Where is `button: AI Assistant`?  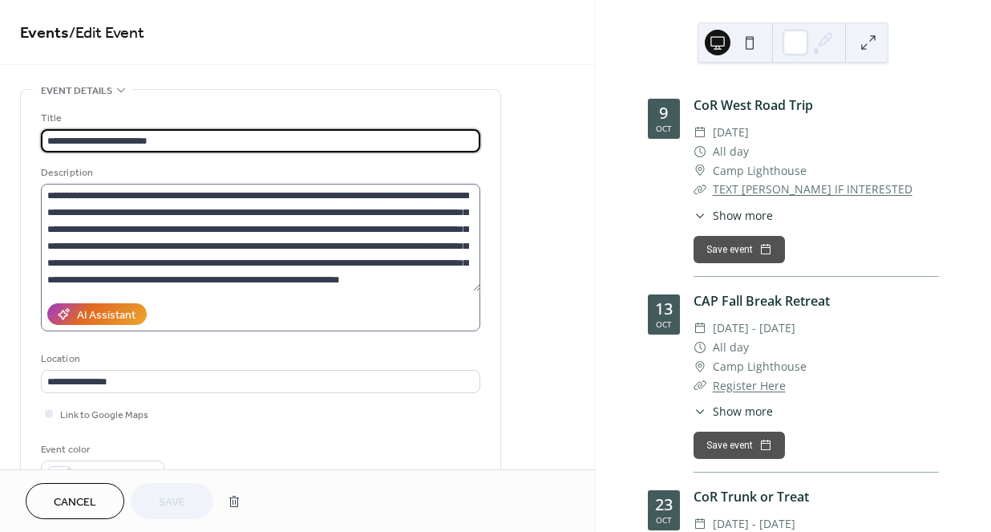
button: AI Assistant is located at coordinates (97, 314).